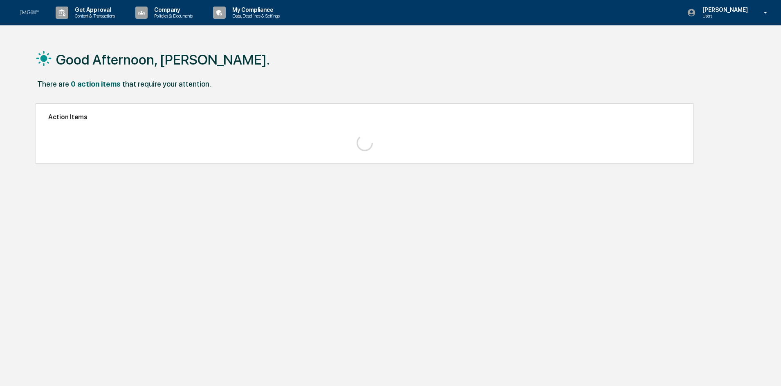 This screenshot has height=386, width=781. I want to click on div: There are, so click(53, 84).